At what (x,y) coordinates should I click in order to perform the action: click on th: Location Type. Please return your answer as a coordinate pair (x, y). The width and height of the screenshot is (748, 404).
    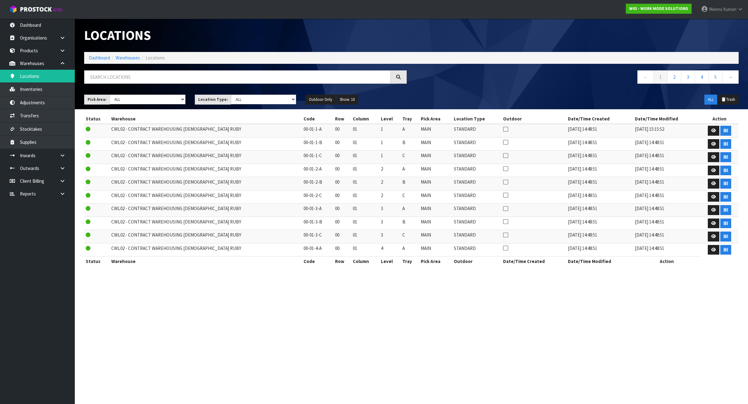
    Looking at the image, I should click on (477, 119).